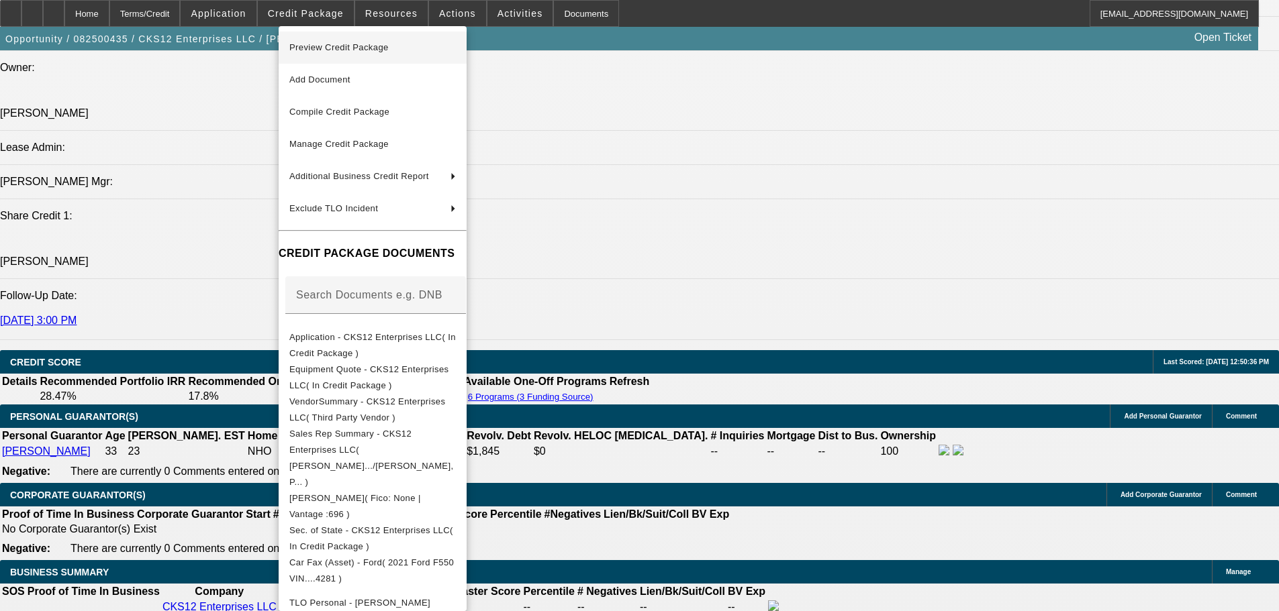 Image resolution: width=1279 pixels, height=611 pixels. What do you see at coordinates (367, 409) in the screenshot?
I see `span: VendorSummary - CKS12 Enterprises LLC( Third Party Vendor )` at bounding box center [367, 409].